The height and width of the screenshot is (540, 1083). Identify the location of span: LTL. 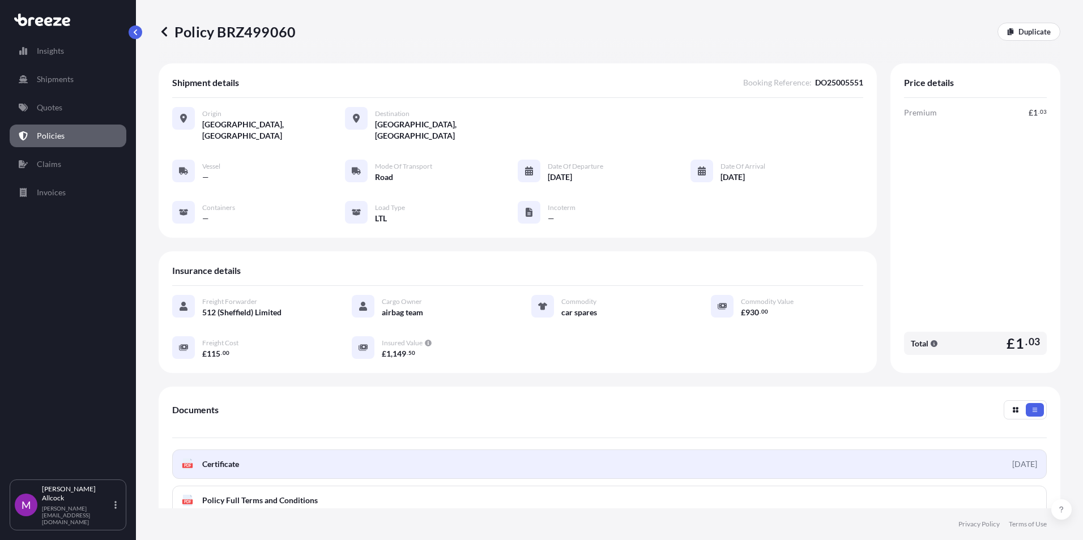
(381, 219).